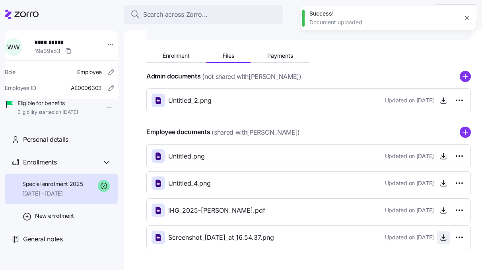  Describe the element at coordinates (10, 72) in the screenshot. I see `span: Role` at that location.